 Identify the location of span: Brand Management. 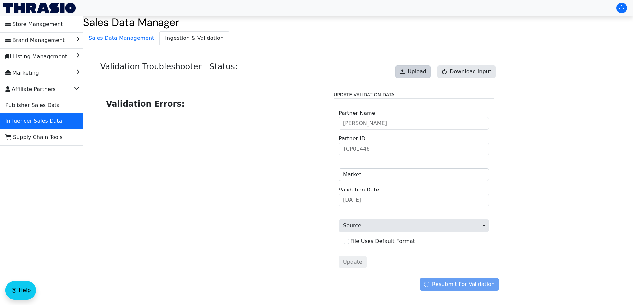
(35, 41).